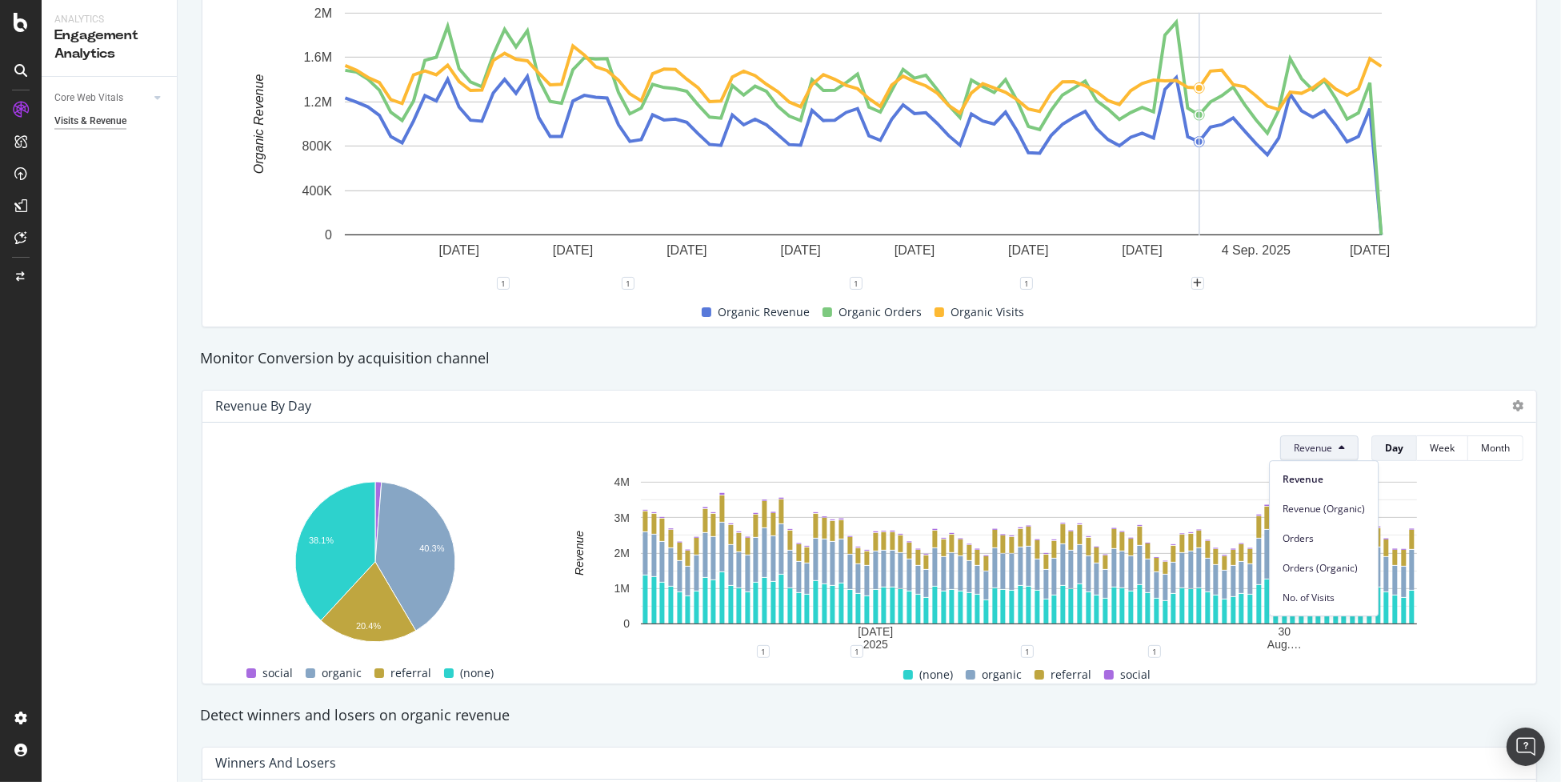 The height and width of the screenshot is (782, 1561). Describe the element at coordinates (869, 715) in the screenshot. I see `div: Detect winners and losers on organic revenue` at that location.